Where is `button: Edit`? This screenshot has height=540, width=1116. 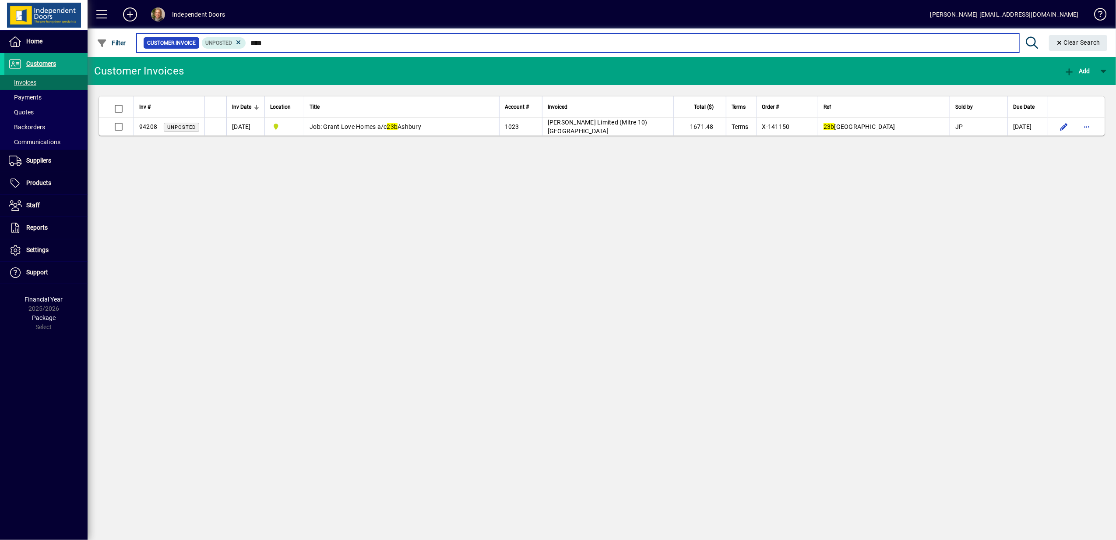 button: Edit is located at coordinates (1064, 127).